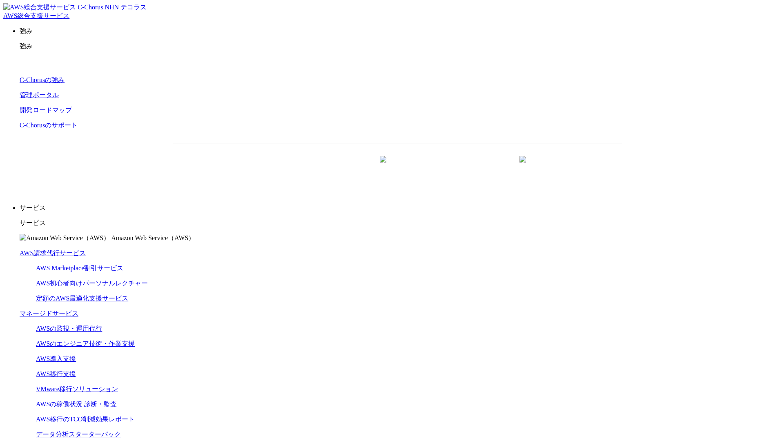 The image size is (778, 441). I want to click on a: VMware移行ソリューション, so click(77, 389).